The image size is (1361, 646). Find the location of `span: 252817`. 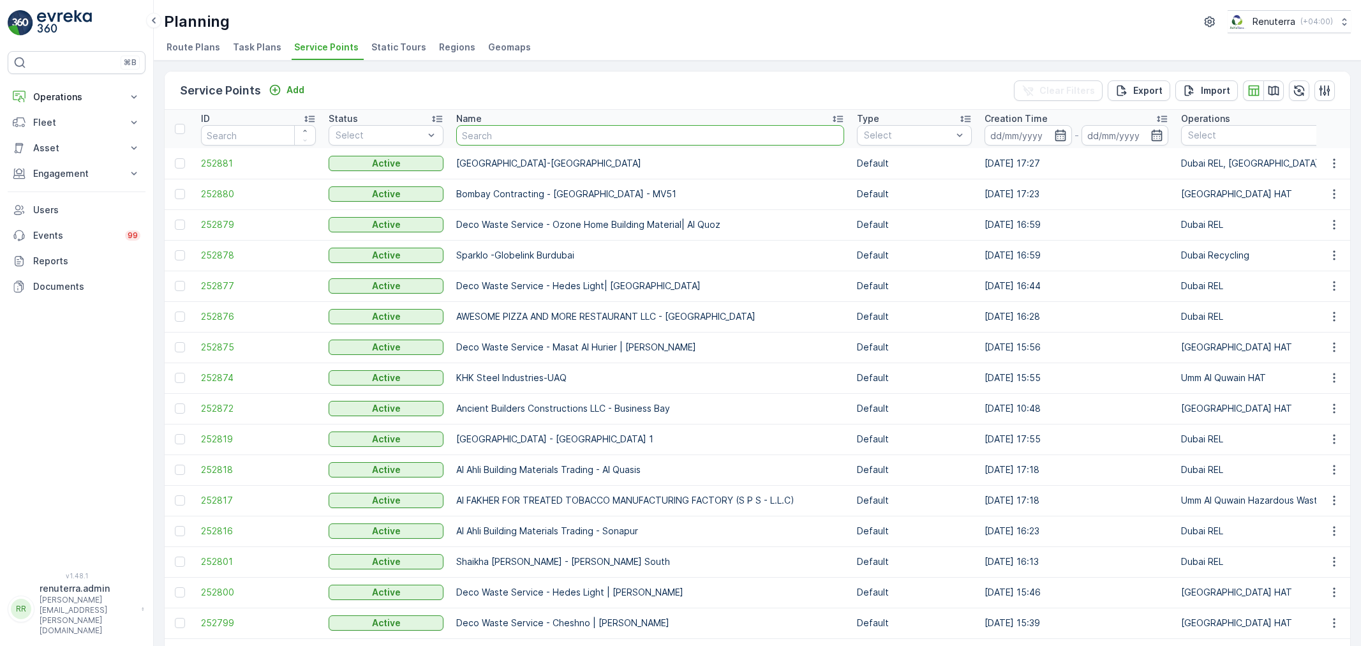

span: 252817 is located at coordinates (258, 500).